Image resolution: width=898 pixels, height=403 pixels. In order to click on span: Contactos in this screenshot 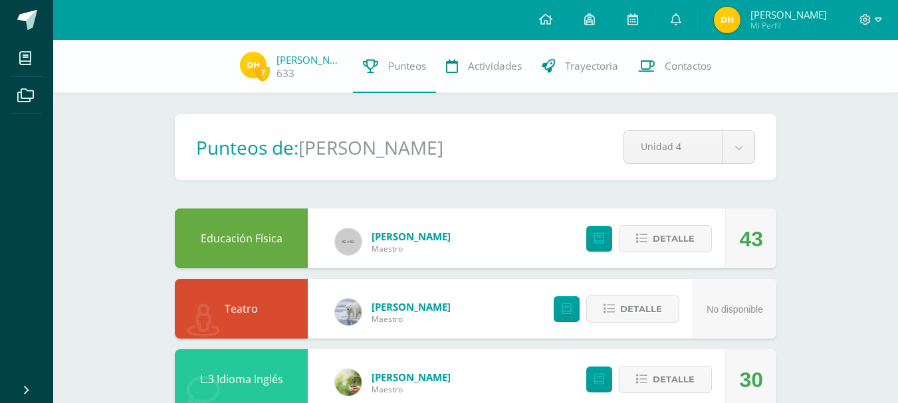, I will do `click(688, 66)`.